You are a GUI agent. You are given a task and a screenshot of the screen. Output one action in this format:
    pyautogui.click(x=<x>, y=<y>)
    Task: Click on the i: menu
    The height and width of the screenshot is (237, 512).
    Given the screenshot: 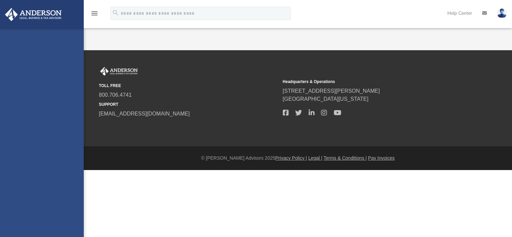 What is the action you would take?
    pyautogui.click(x=94, y=13)
    